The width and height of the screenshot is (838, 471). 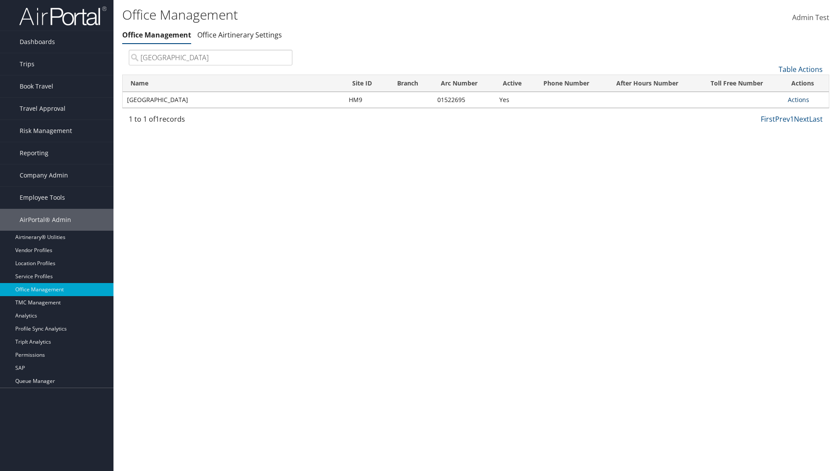 I want to click on th: Active: activate to sort column ascending, so click(x=515, y=83).